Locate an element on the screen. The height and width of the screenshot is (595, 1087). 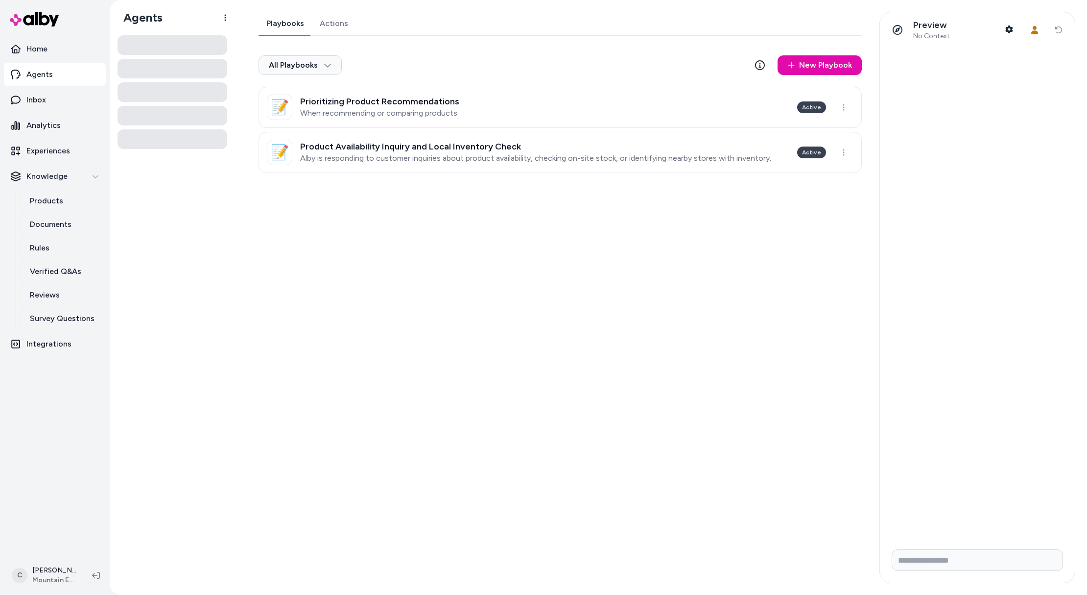
h1: Agents is located at coordinates (139, 18).